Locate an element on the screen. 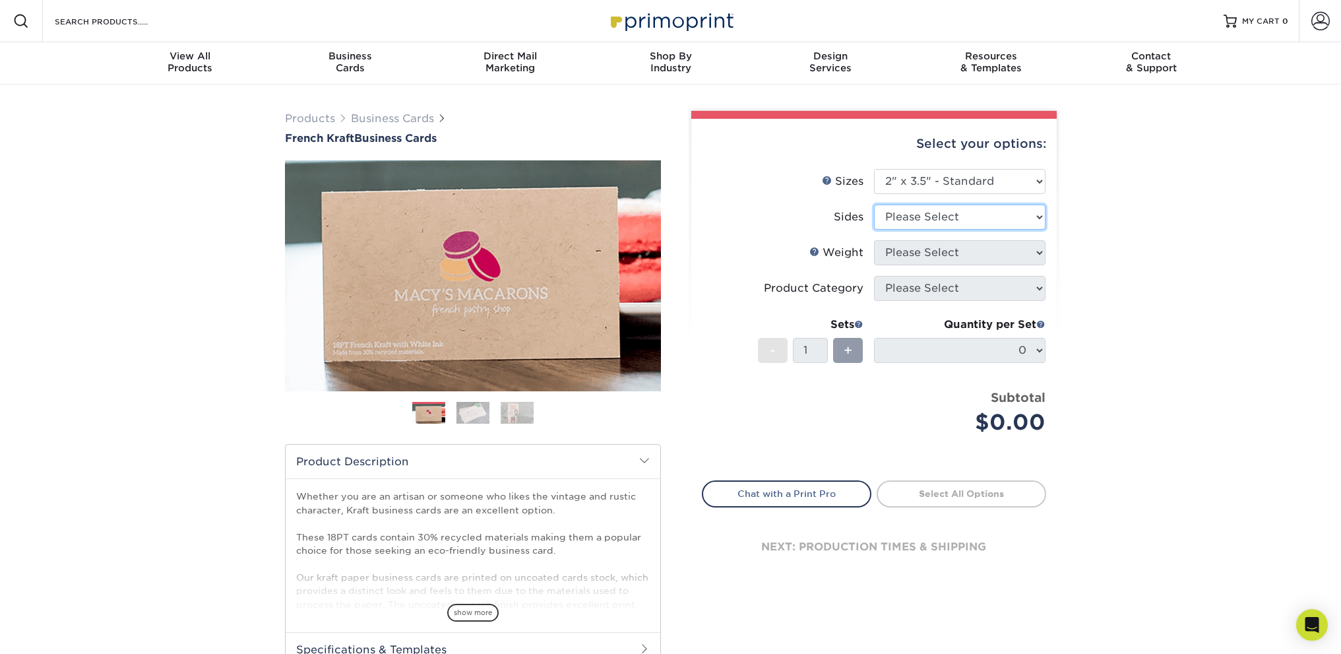 Image resolution: width=1341 pixels, height=654 pixels. input: SEARCH PRODUCTS..... is located at coordinates (117, 21).